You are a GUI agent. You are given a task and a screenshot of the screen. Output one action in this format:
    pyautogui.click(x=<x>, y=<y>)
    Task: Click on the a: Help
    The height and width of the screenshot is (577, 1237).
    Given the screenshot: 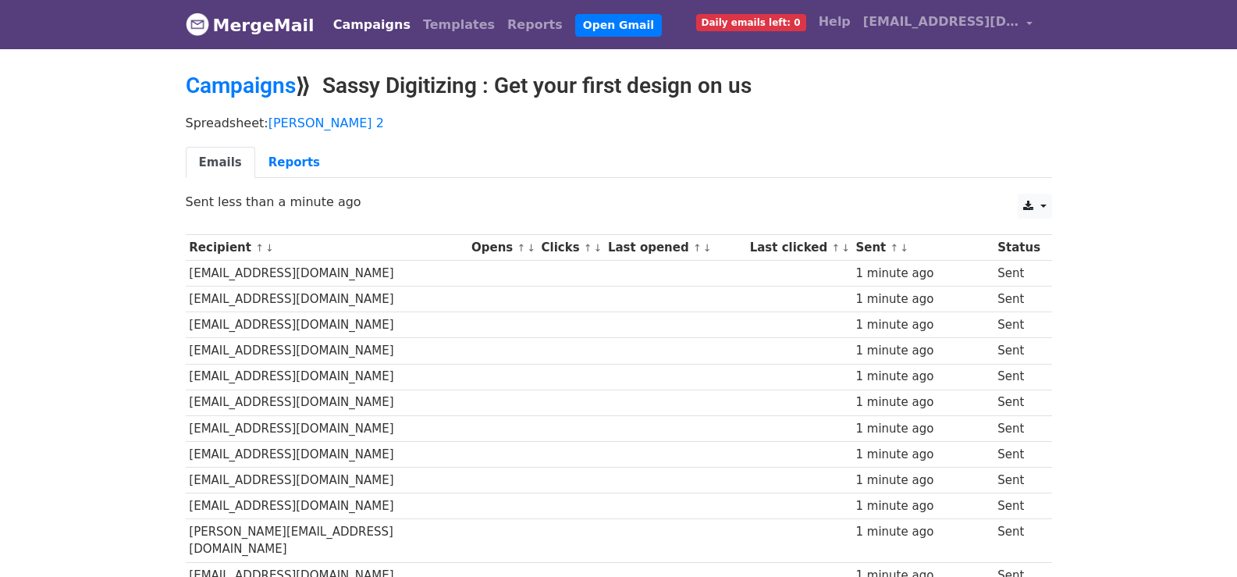 What is the action you would take?
    pyautogui.click(x=834, y=22)
    